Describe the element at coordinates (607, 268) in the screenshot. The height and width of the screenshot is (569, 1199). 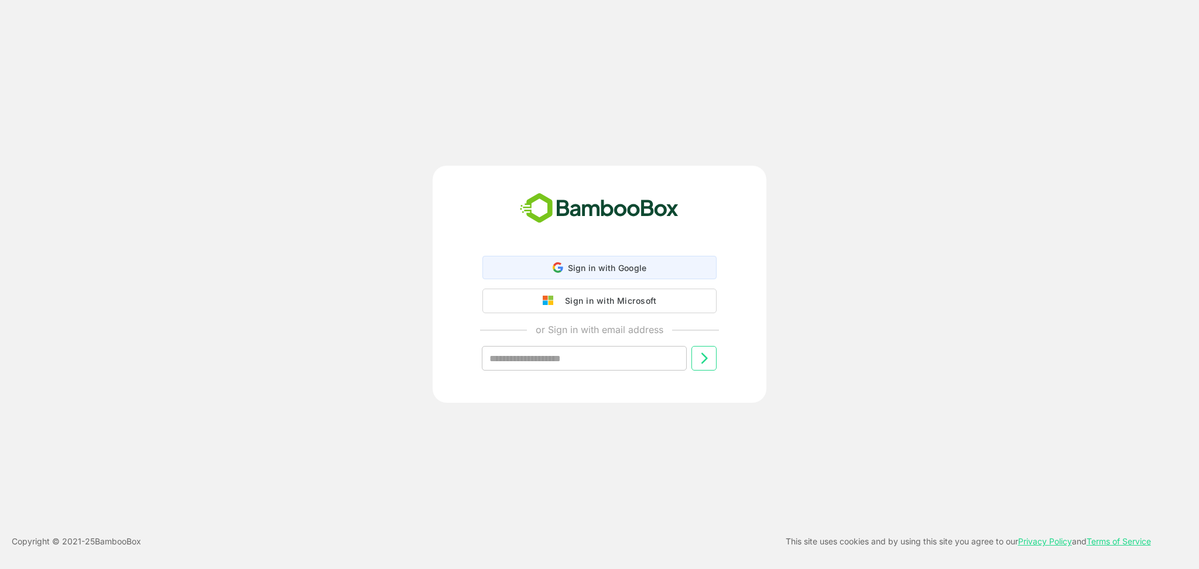
I see `span: Sign in with Google` at that location.